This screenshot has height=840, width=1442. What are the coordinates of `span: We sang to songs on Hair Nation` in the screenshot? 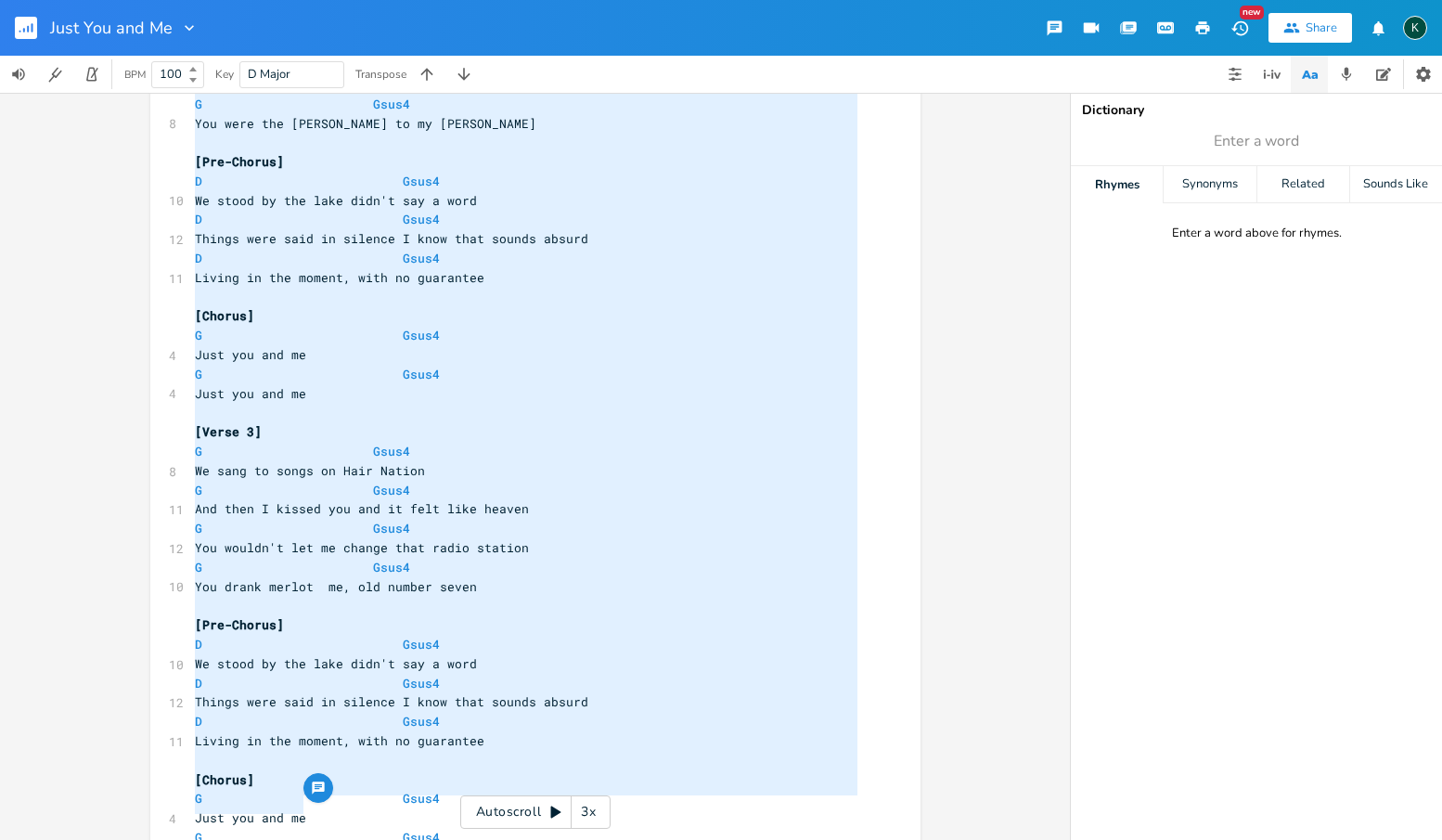 It's located at (310, 470).